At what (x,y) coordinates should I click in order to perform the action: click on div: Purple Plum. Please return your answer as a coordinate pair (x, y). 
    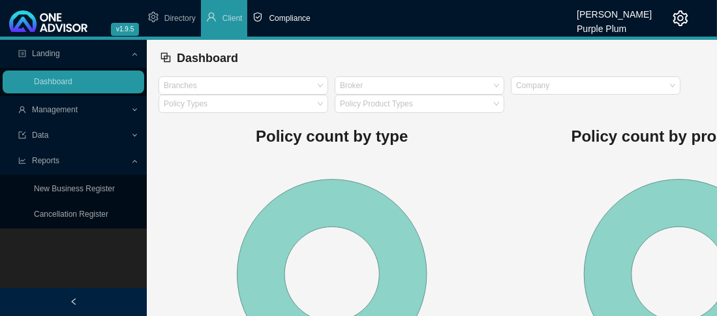
    Looking at the image, I should click on (614, 25).